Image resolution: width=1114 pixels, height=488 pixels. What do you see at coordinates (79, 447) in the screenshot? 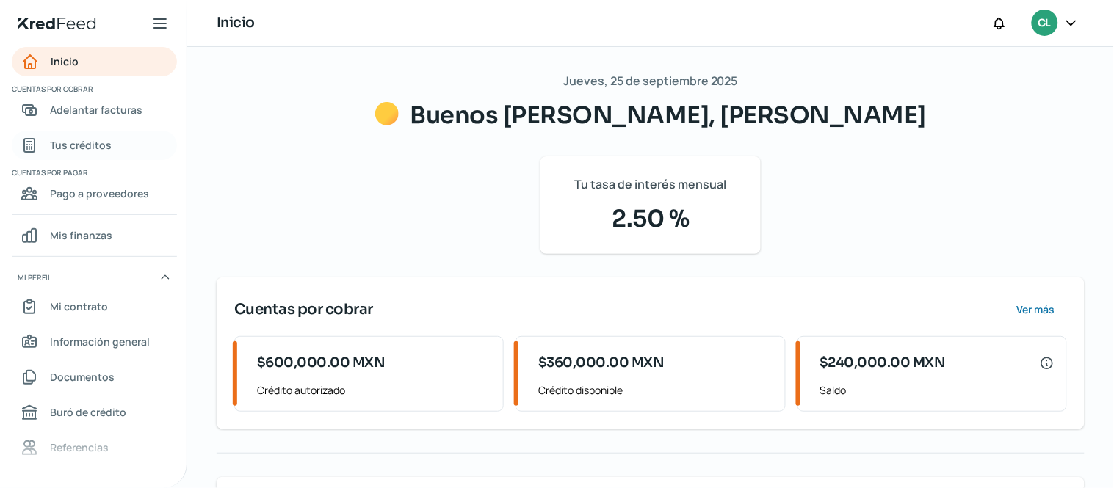
I see `span: Referencias` at bounding box center [79, 447].